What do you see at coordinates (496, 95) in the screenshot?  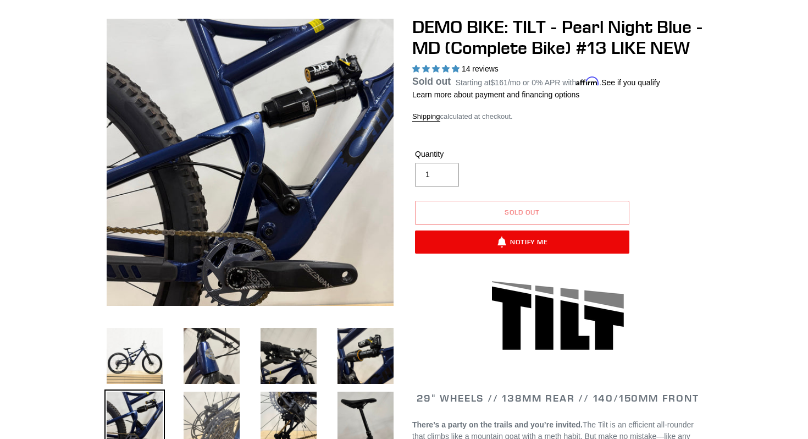 I see `a: Learn more about payment and financing options` at bounding box center [496, 95].